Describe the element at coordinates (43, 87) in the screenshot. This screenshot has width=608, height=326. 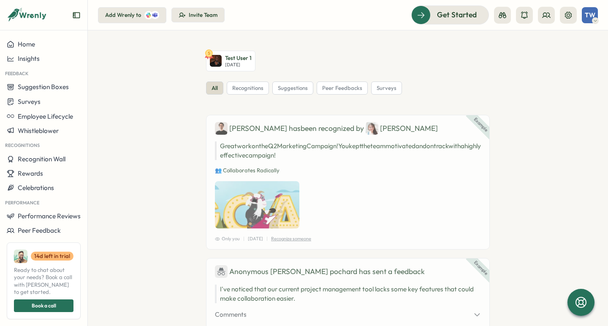
I see `span: Suggestion Boxes` at that location.